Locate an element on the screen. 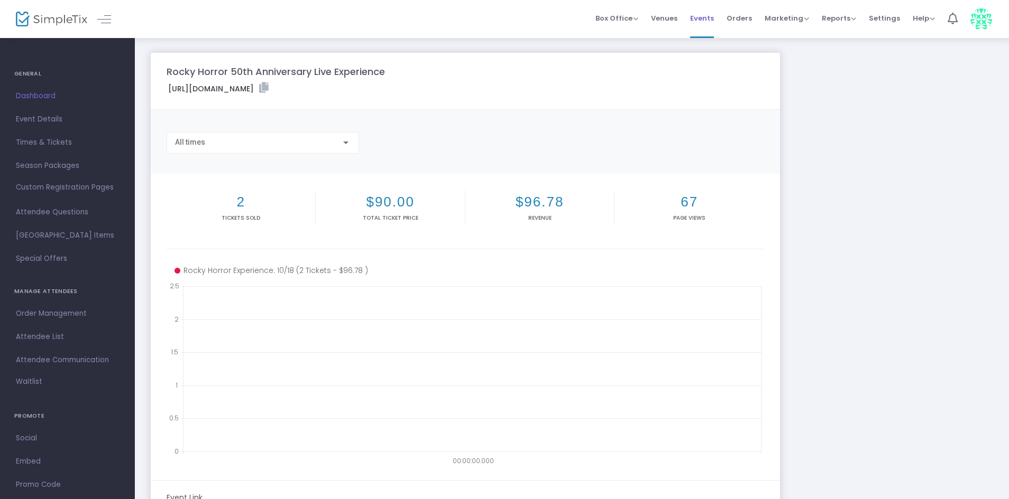 Image resolution: width=1009 pixels, height=499 pixels. h2: $96.78 is located at coordinates (539, 202).